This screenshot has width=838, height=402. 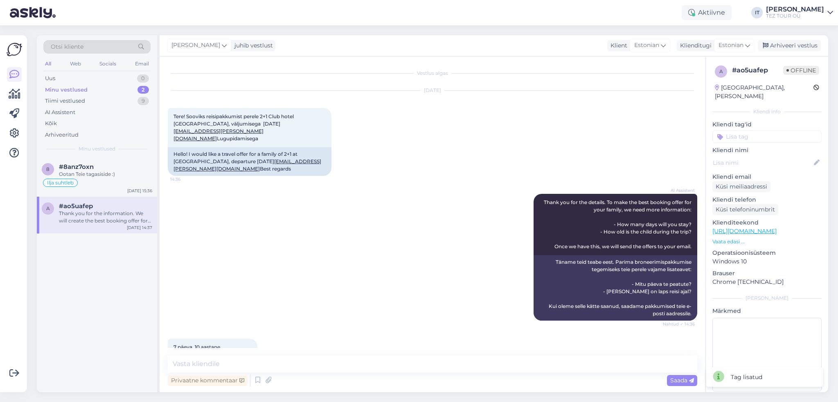 What do you see at coordinates (745, 209) in the screenshot?
I see `div: Küsi telefoninumbrit` at bounding box center [745, 209].